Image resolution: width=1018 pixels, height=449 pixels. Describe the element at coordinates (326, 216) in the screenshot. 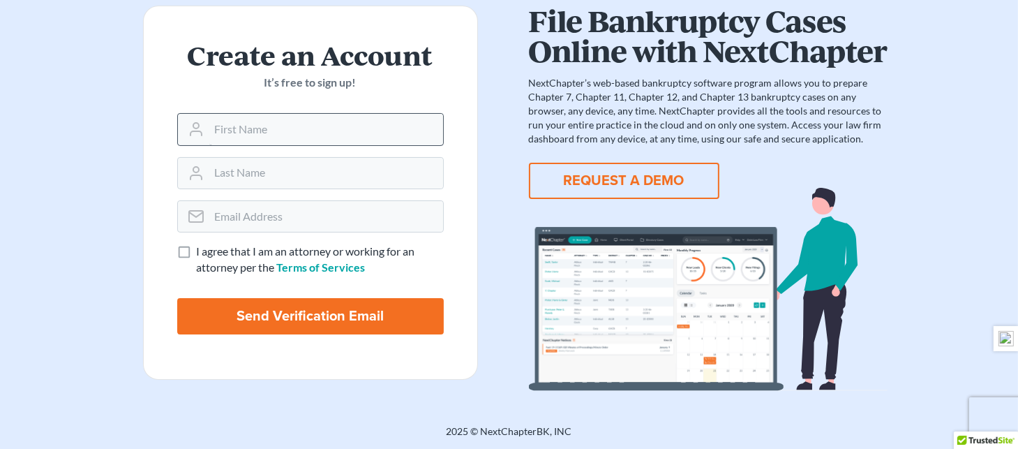

I see `input: Email Address` at that location.